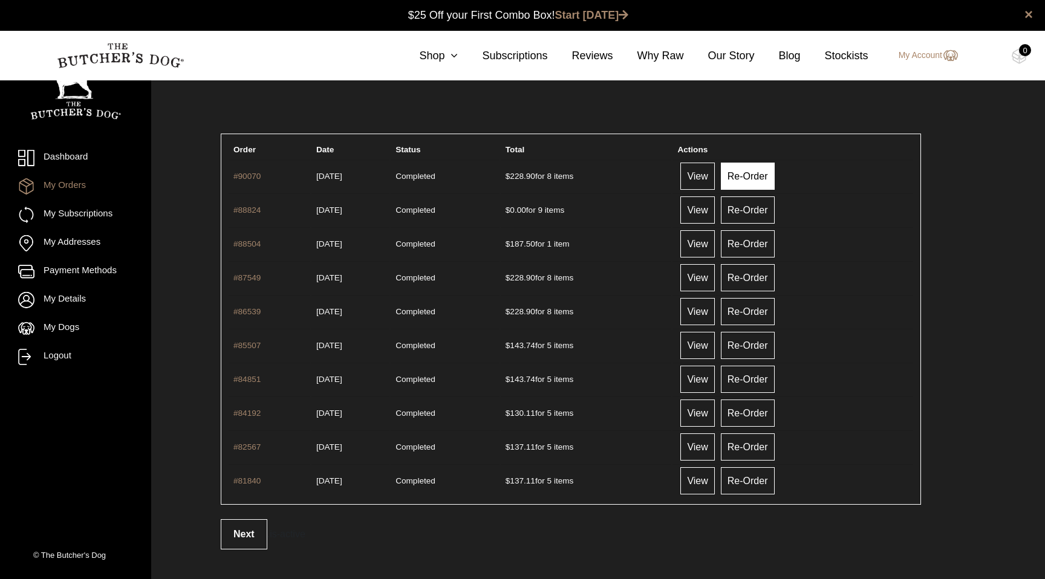 The height and width of the screenshot is (579, 1045). What do you see at coordinates (247, 413) in the screenshot?
I see `a: #84192` at bounding box center [247, 413].